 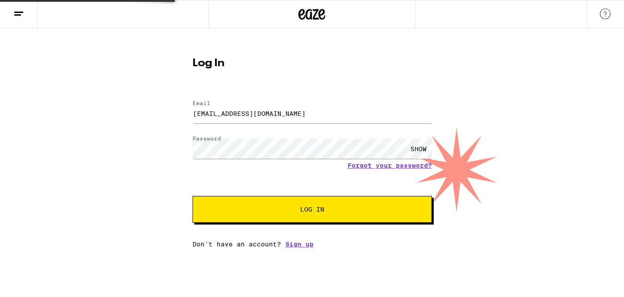 What do you see at coordinates (312, 113) in the screenshot?
I see `input: Email` at bounding box center [312, 113].